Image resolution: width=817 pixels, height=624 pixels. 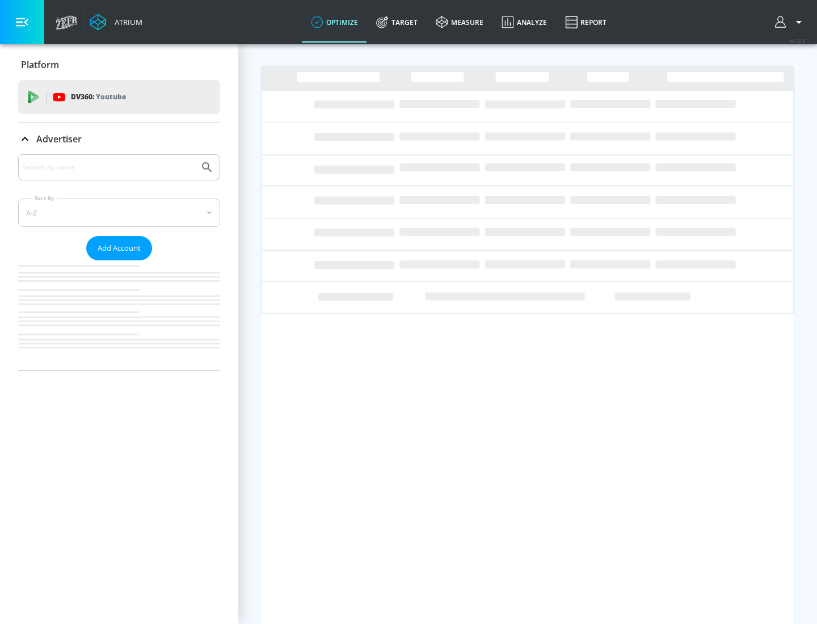 I want to click on p: Youtube, so click(x=111, y=96).